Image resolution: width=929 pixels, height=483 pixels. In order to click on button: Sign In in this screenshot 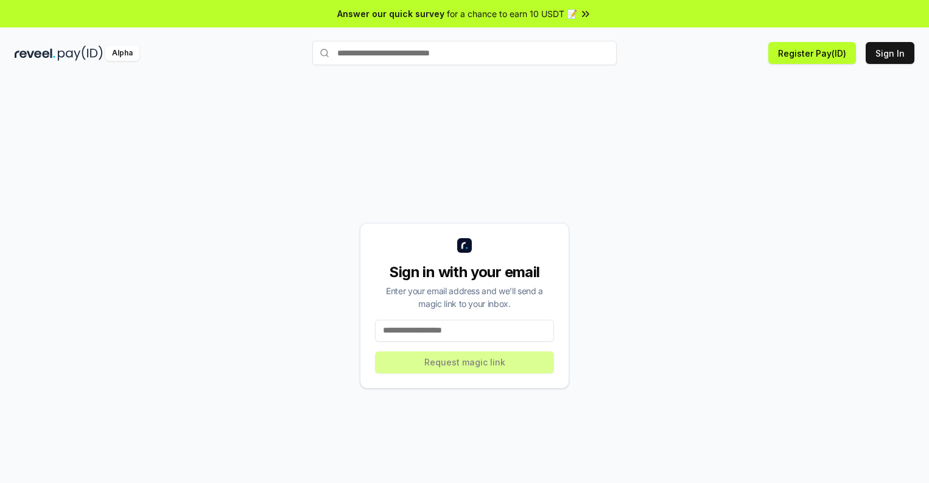, I will do `click(890, 53)`.